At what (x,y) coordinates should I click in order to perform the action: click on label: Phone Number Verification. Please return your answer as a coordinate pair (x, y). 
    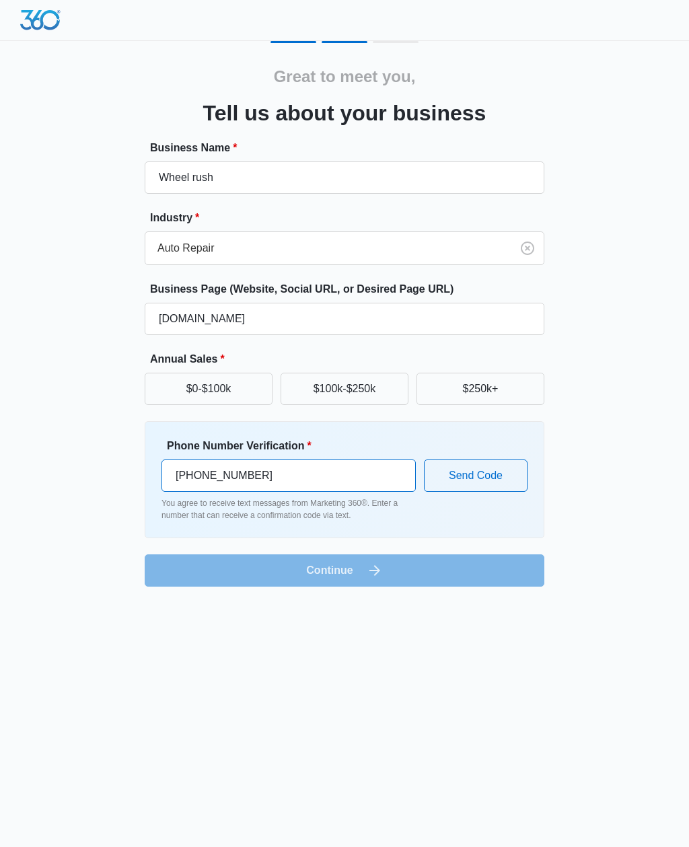
    Looking at the image, I should click on (294, 446).